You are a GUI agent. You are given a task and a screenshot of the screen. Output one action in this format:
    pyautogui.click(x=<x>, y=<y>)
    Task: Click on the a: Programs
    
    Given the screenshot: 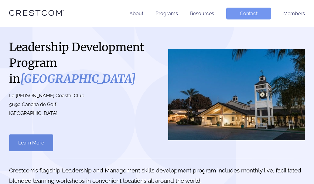 What is the action you would take?
    pyautogui.click(x=167, y=13)
    